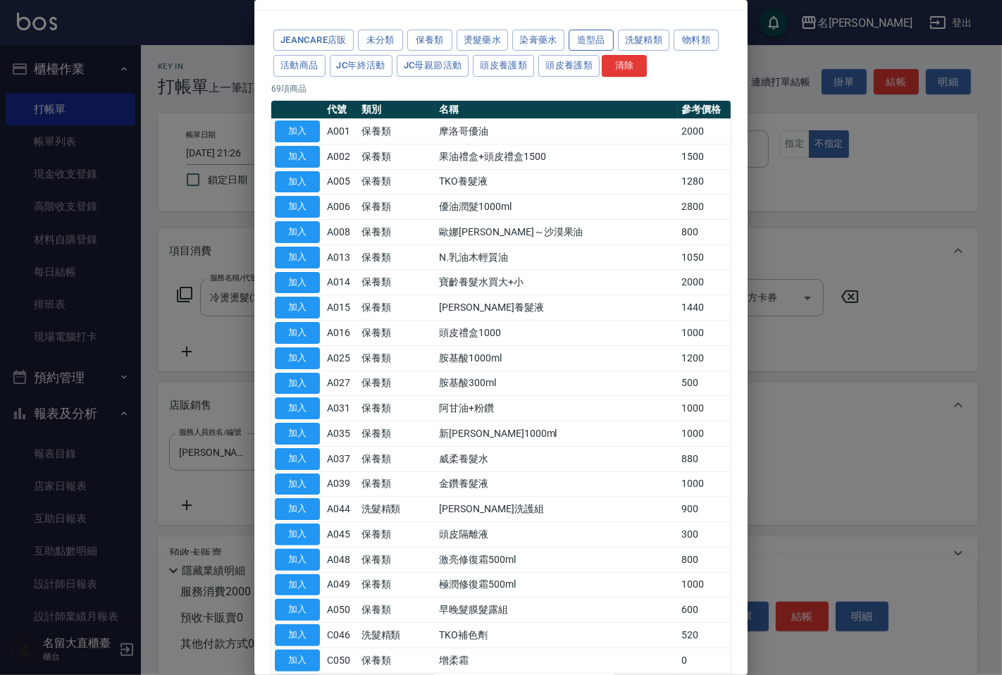 The image size is (1002, 675). What do you see at coordinates (557, 635) in the screenshot?
I see `td: TKO補色劑` at bounding box center [557, 635].